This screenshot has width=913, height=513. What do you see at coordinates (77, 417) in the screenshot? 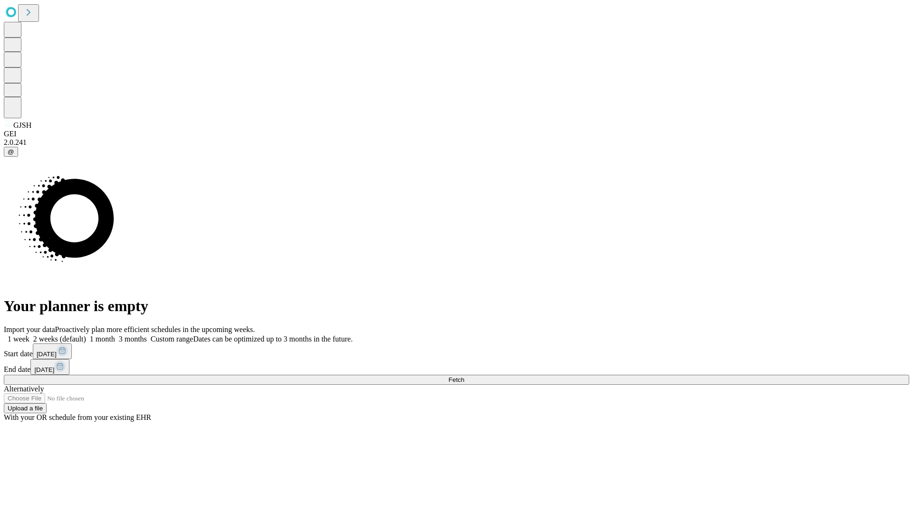
I see `span: With your OR schedule from your existing EHR` at bounding box center [77, 417].